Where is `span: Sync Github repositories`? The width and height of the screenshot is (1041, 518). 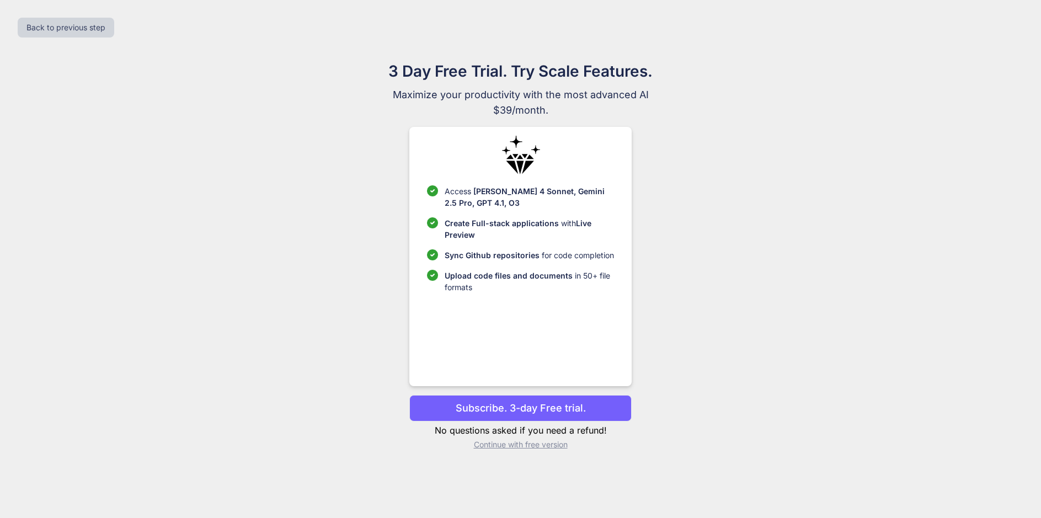
span: Sync Github repositories is located at coordinates (492, 255).